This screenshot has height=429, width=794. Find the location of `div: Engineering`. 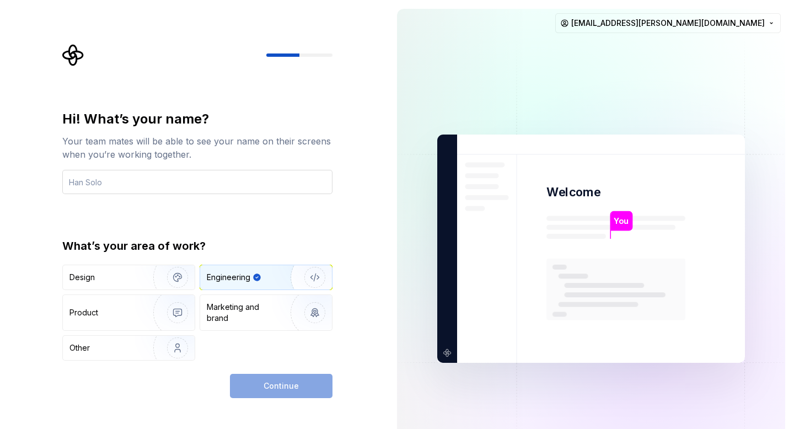

div: Engineering is located at coordinates (228, 277).